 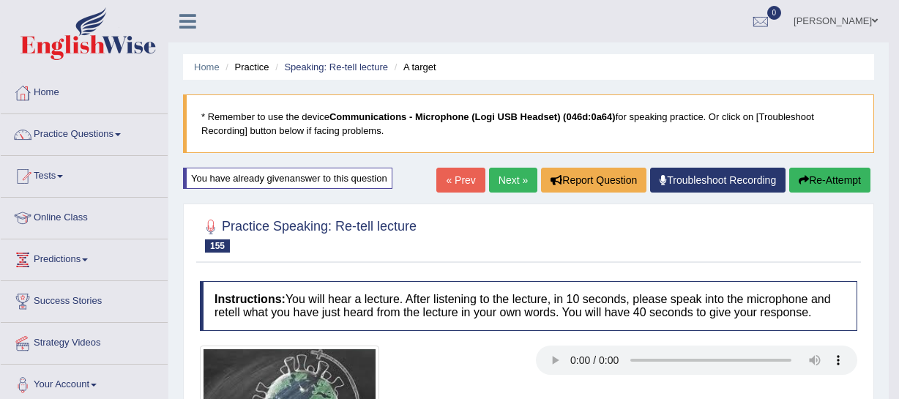 What do you see at coordinates (84, 174) in the screenshot?
I see `a: Tests` at bounding box center [84, 174].